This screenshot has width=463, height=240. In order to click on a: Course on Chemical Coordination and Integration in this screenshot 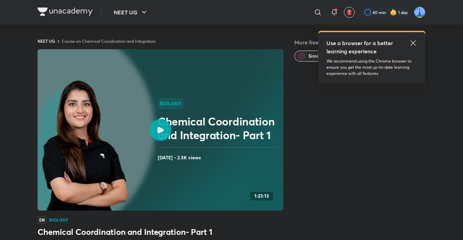, I will do `click(109, 41)`.